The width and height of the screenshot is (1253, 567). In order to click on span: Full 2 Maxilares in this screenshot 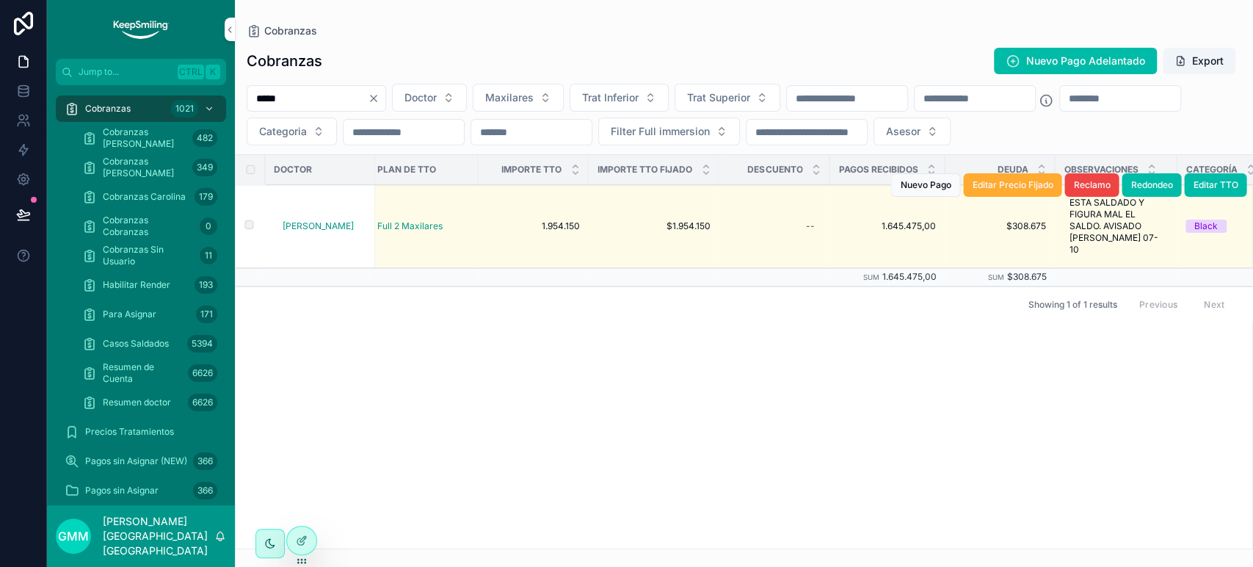, I will do `click(410, 226)`.